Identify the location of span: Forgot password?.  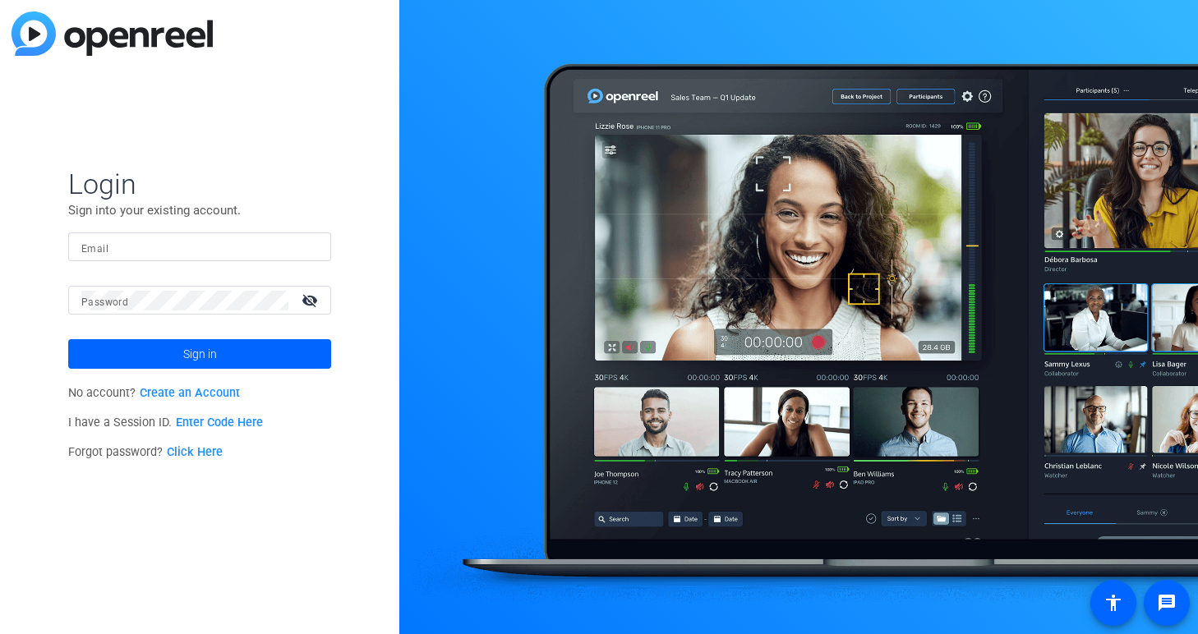
(145, 452).